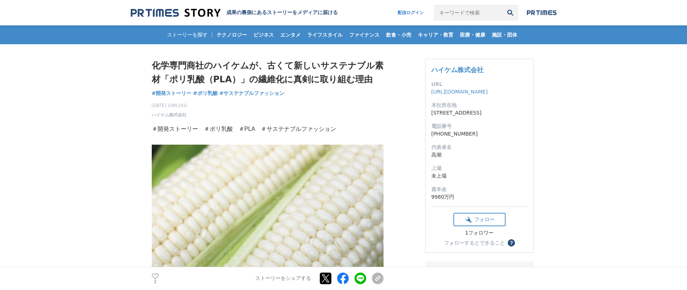 Image resolution: width=687 pixels, height=290 pixels. What do you see at coordinates (510, 13) in the screenshot?
I see `button: 検索` at bounding box center [510, 13].